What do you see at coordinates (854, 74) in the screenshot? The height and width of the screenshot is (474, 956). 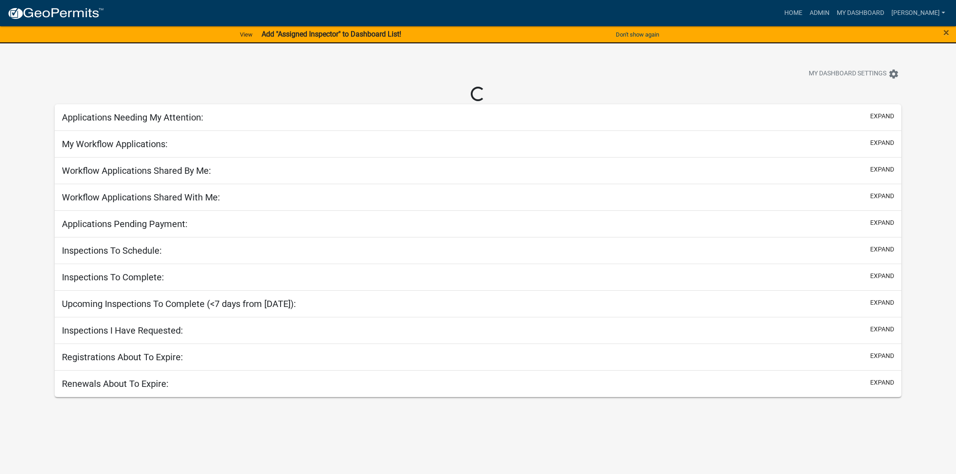 I see `button: My Dashboard Settingssettings` at bounding box center [854, 74].